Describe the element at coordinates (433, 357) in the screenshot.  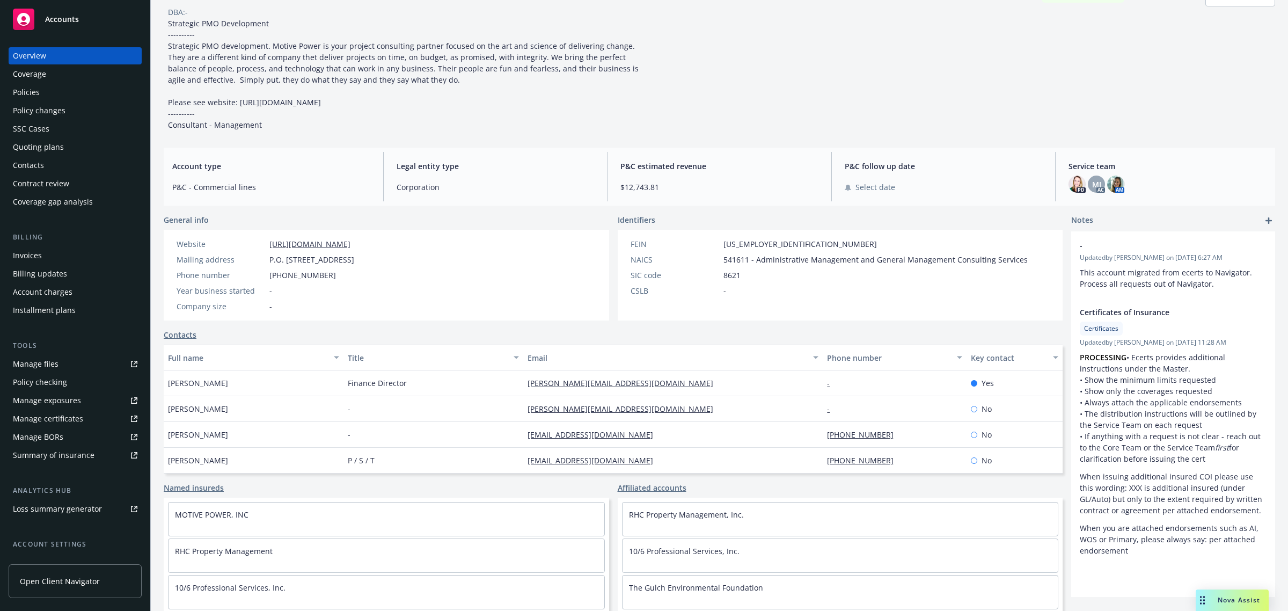
I see `button: Title` at that location.